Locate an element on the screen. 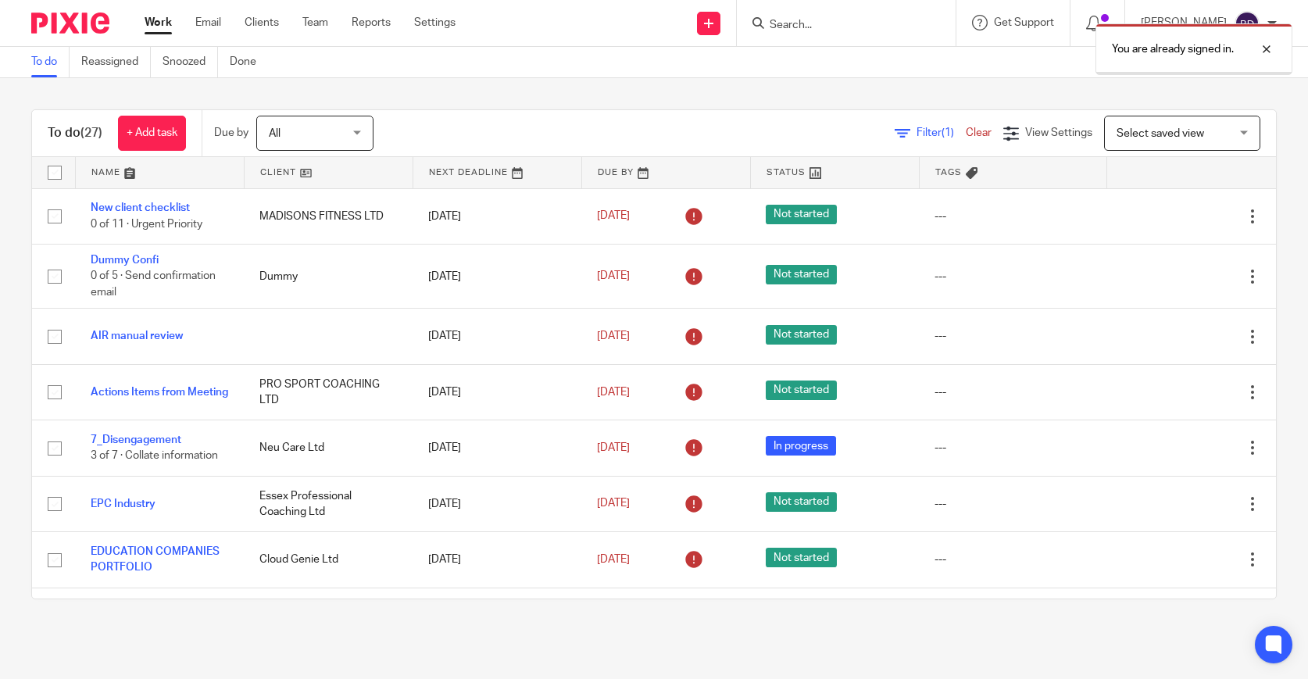 The height and width of the screenshot is (679, 1308). a: To do is located at coordinates (50, 62).